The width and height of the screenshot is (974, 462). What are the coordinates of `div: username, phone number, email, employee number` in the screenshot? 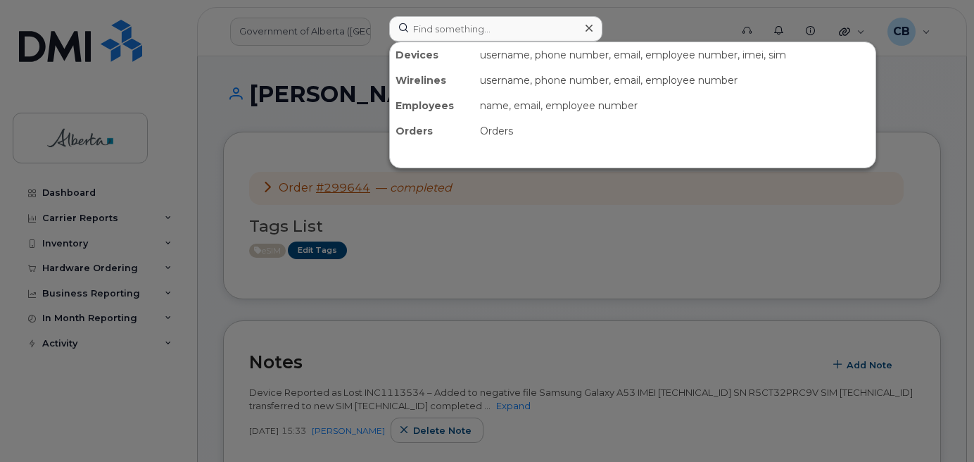 It's located at (675, 80).